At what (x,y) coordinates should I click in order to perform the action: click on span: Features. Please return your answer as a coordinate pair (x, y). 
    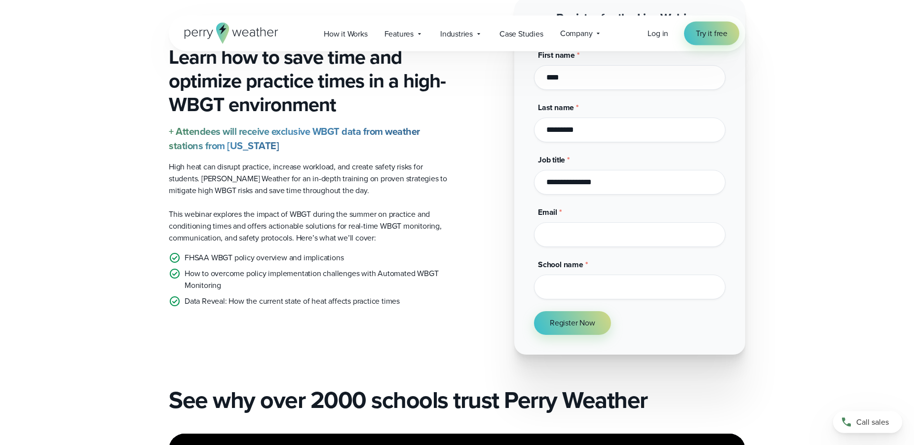
    Looking at the image, I should click on (399, 34).